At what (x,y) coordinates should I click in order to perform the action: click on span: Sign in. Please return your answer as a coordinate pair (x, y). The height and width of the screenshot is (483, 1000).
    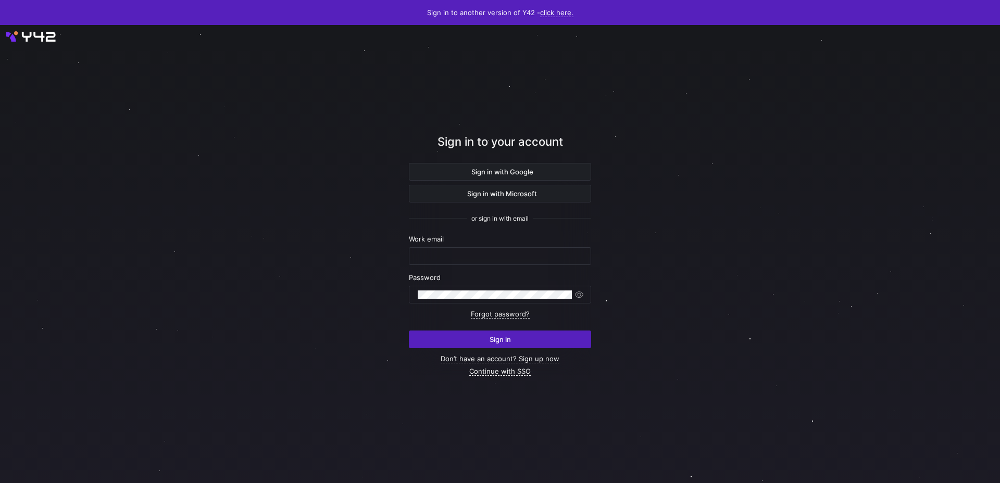
    Looking at the image, I should click on (500, 340).